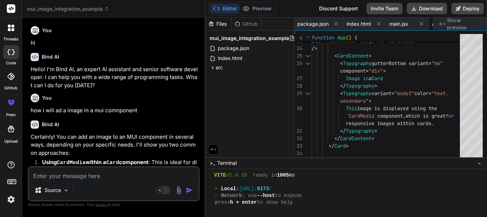 Image resolution: width=487 pixels, height=217 pixels. I want to click on span: press, so click(223, 202).